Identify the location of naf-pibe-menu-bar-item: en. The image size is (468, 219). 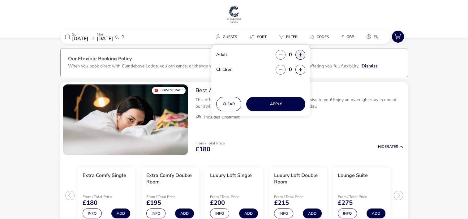
(373, 36).